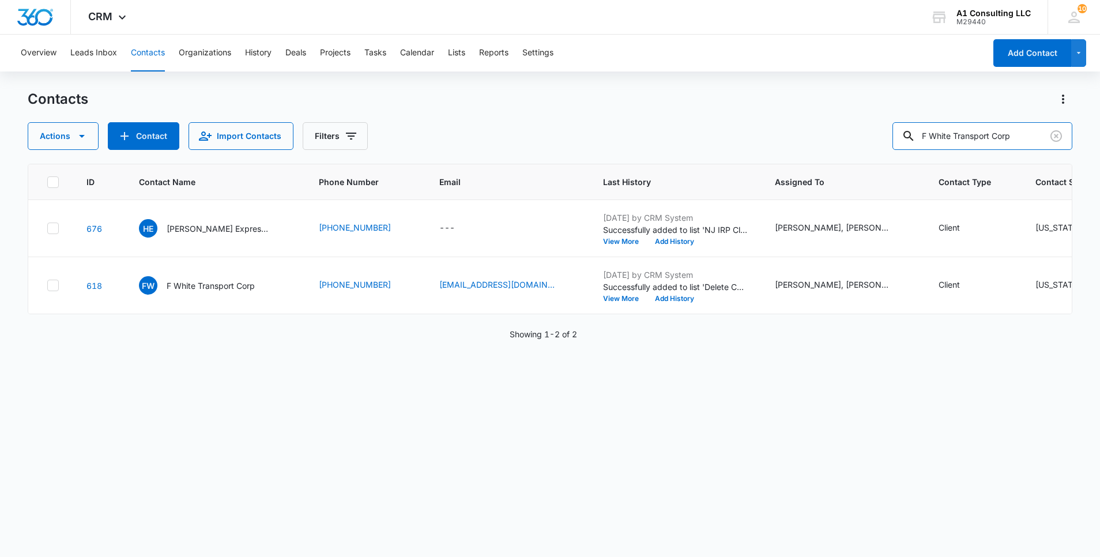 Image resolution: width=1100 pixels, height=557 pixels. What do you see at coordinates (457, 228) in the screenshot?
I see `div: Email - - Select to Edit Field` at bounding box center [457, 228].